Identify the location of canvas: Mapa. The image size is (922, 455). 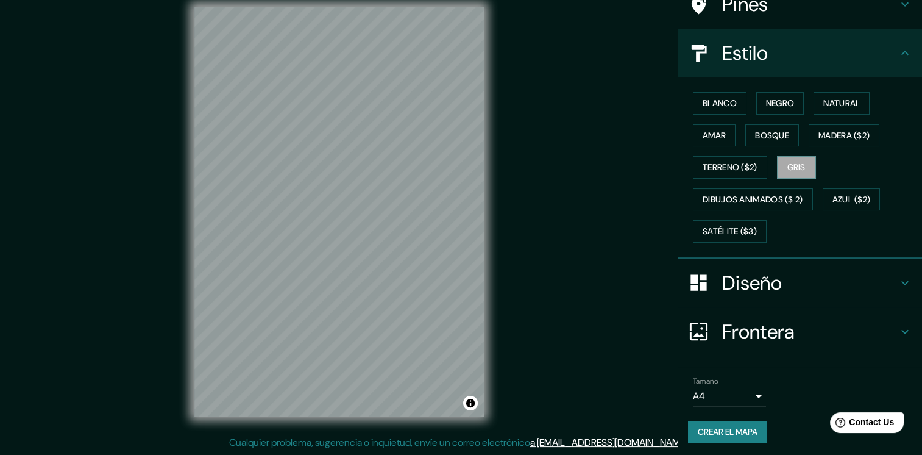
(339, 212).